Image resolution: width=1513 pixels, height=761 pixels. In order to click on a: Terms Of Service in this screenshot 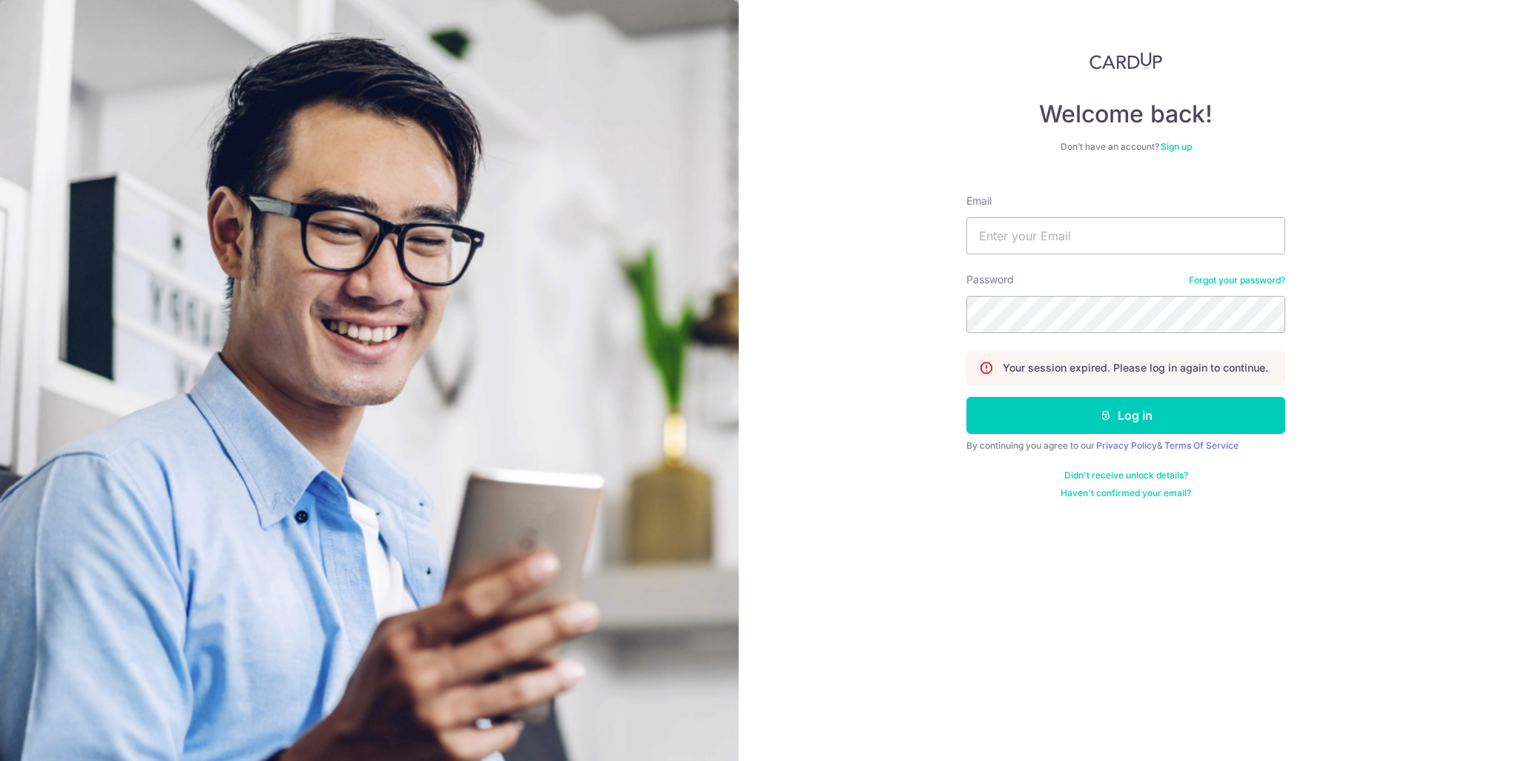, I will do `click(1202, 445)`.